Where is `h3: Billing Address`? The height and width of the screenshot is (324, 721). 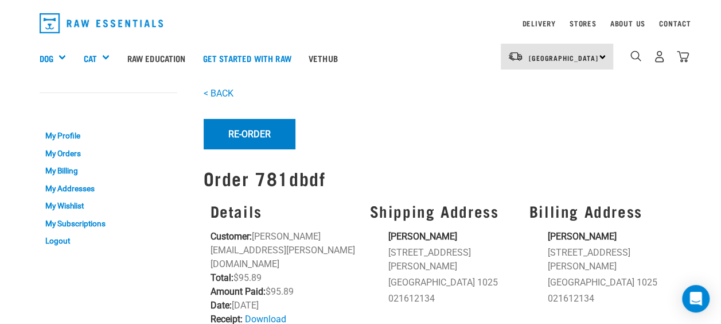
h3: Billing Address is located at coordinates (602, 211).